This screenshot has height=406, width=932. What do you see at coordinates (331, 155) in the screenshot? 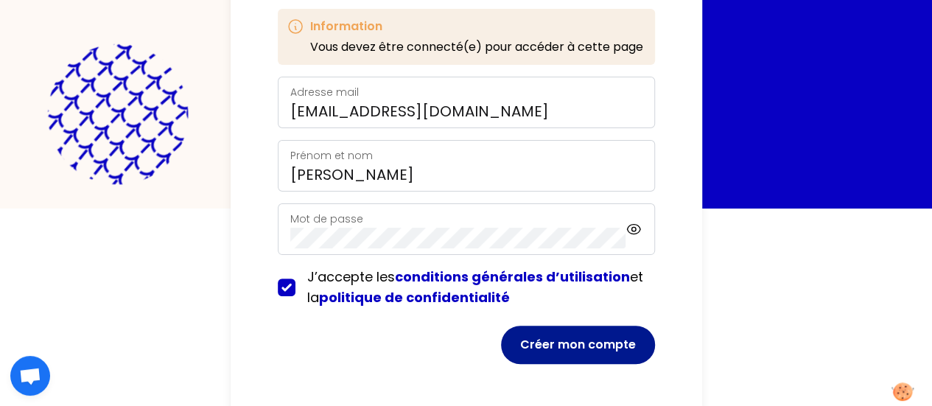
I see `label: Prénom et nom` at bounding box center [331, 155].